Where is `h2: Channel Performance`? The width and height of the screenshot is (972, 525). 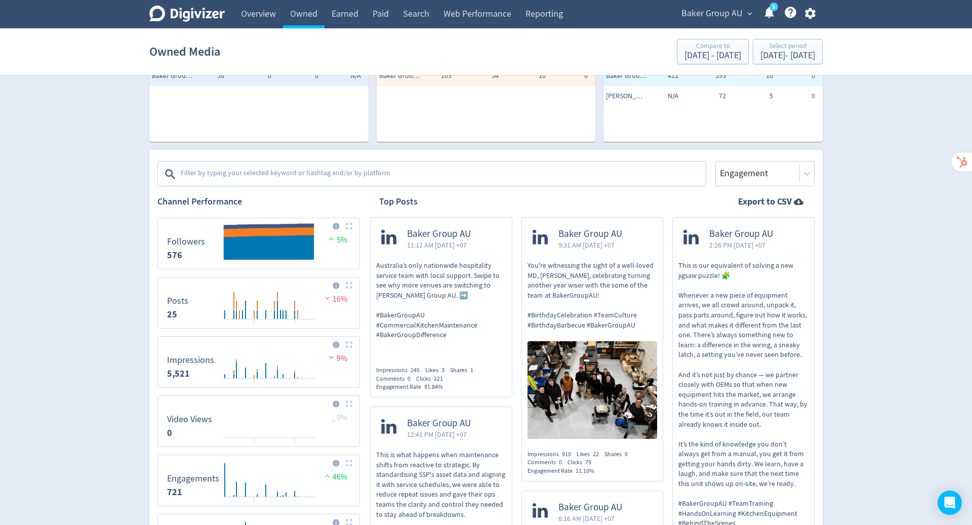
h2: Channel Performance is located at coordinates (259, 202).